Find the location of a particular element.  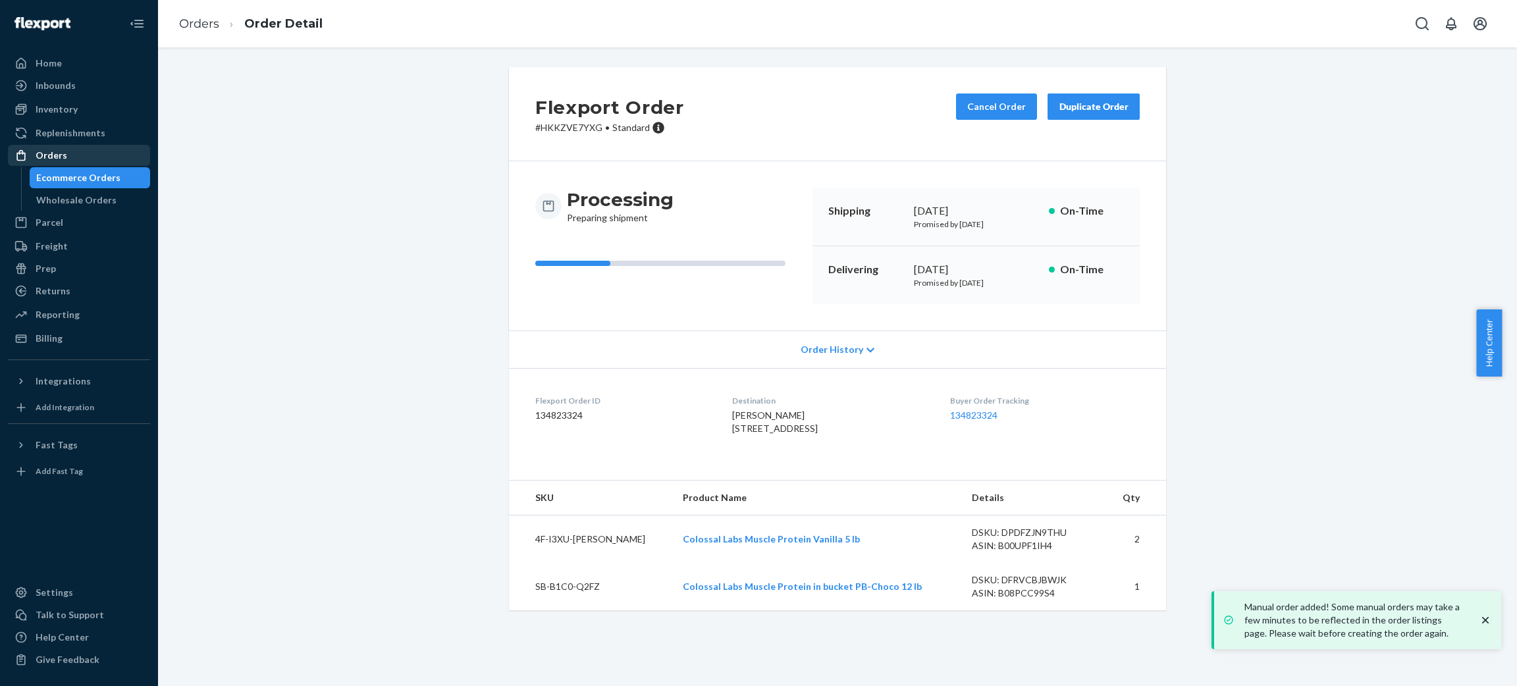

th: Product Name is located at coordinates (816, 498).